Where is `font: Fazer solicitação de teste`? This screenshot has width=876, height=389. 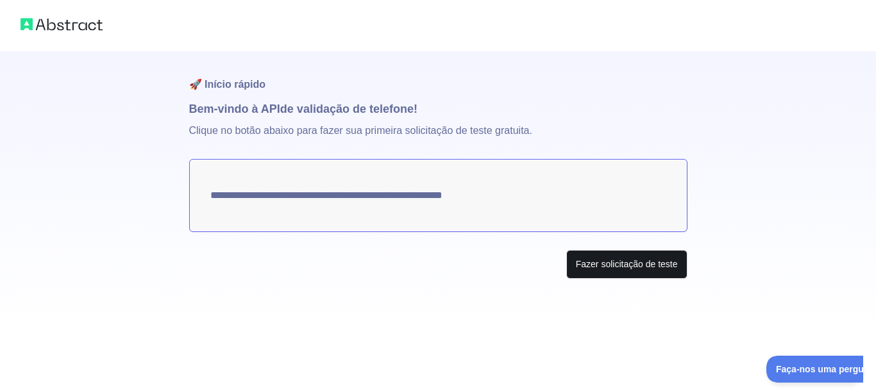 font: Fazer solicitação de teste is located at coordinates (627, 264).